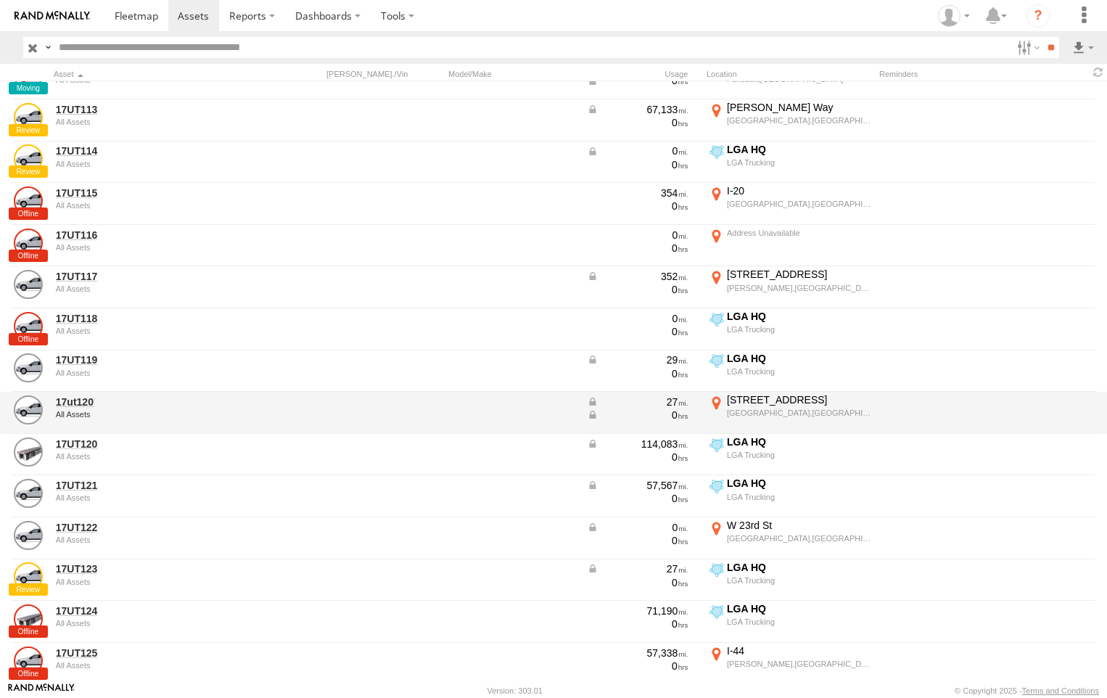  Describe the element at coordinates (155, 569) in the screenshot. I see `a: 17UT123` at that location.